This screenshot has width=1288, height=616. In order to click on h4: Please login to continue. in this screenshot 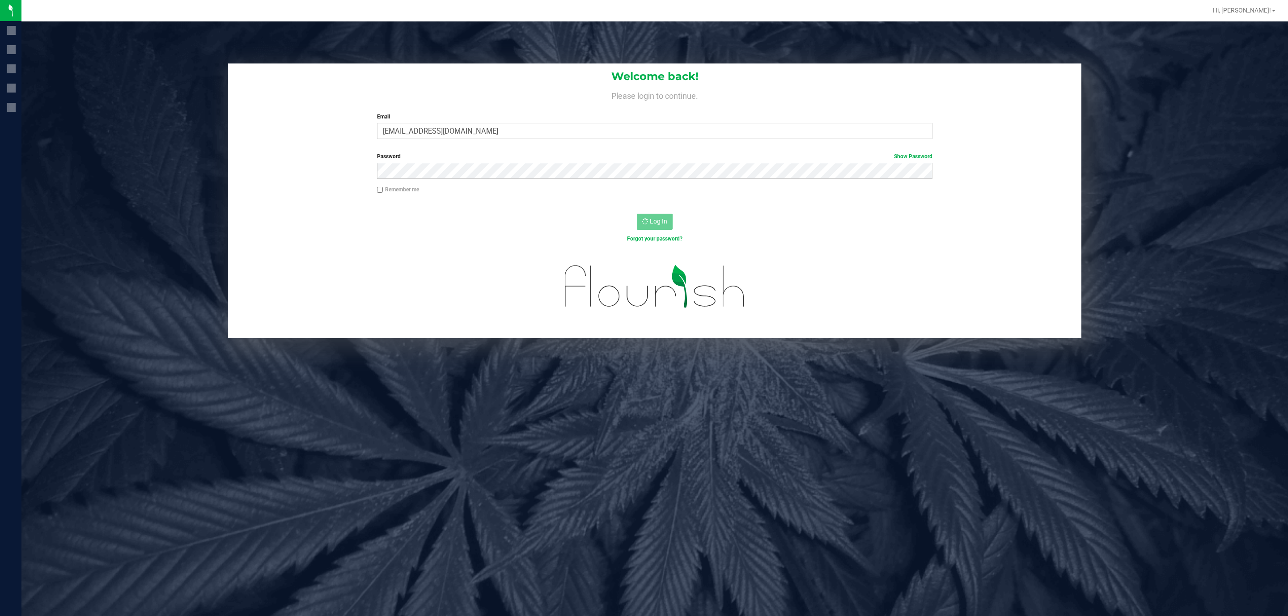, I will do `click(655, 95)`.